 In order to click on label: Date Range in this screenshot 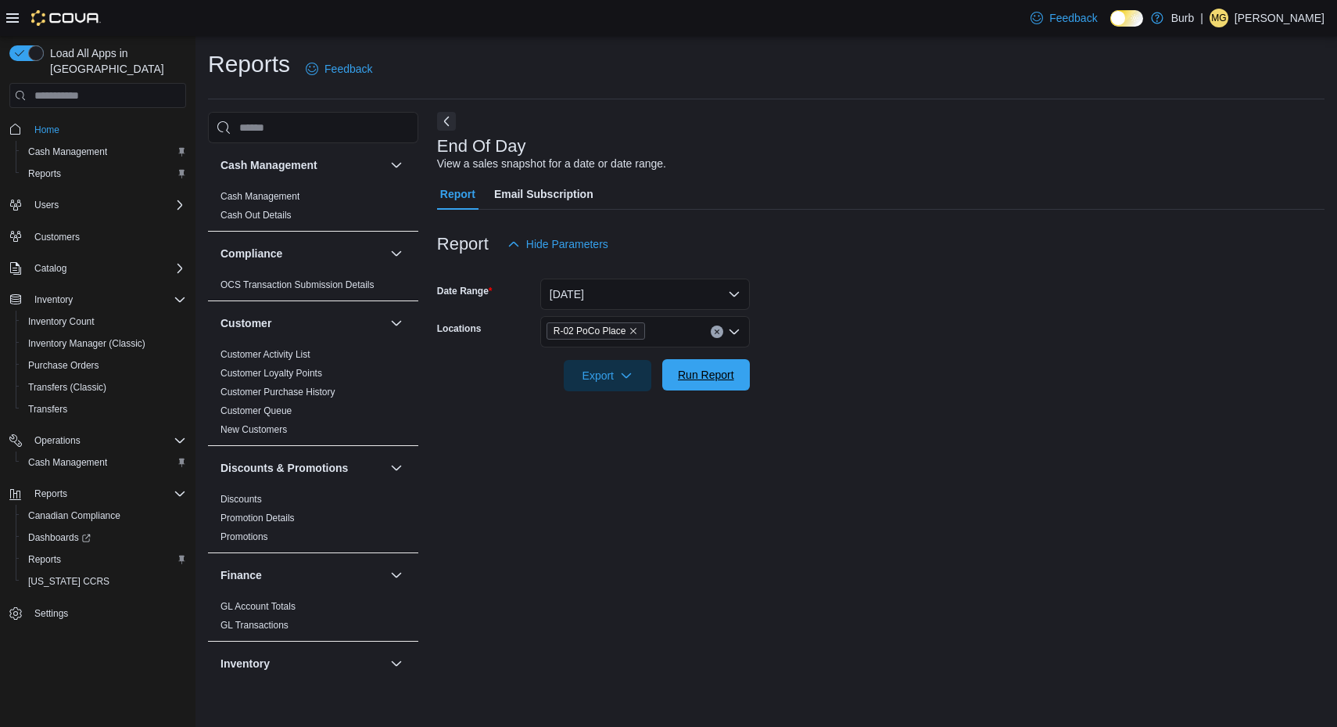, I will do `click(465, 291)`.